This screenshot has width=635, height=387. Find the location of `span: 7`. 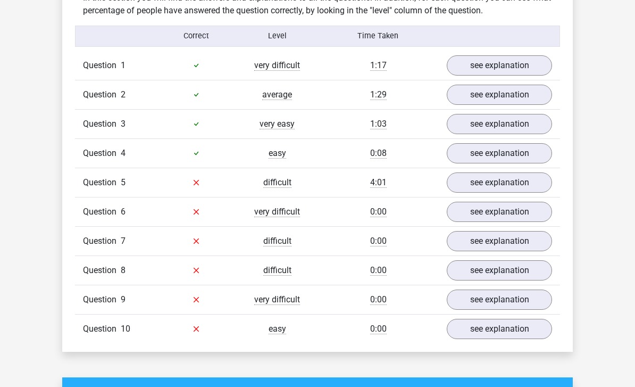

span: 7 is located at coordinates (123, 240).